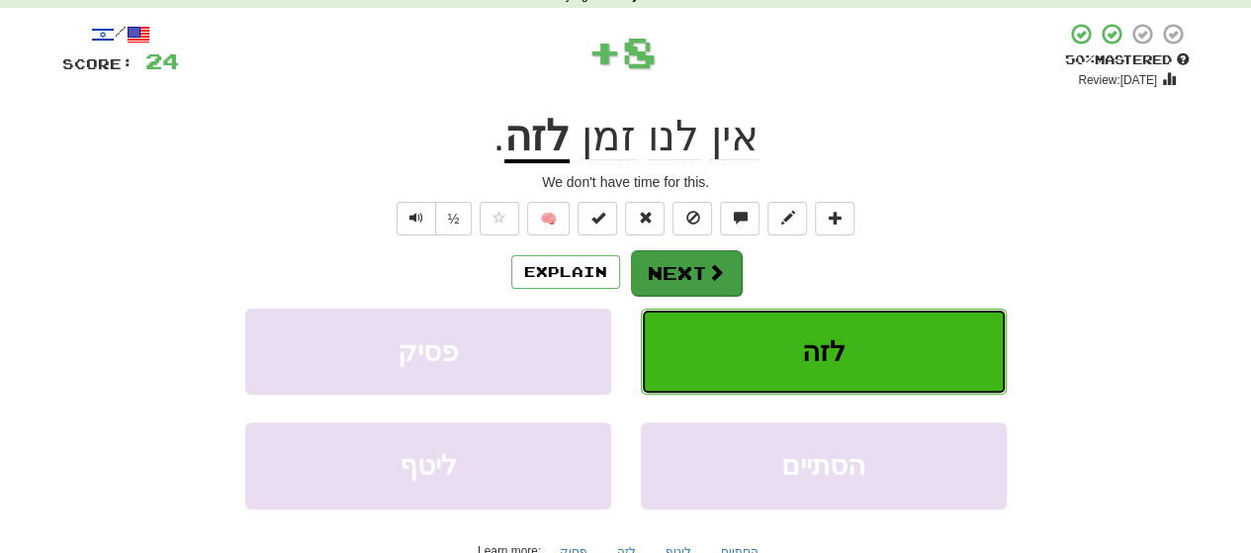 The image size is (1251, 553). What do you see at coordinates (1080, 59) in the screenshot?
I see `span: 50 %` at bounding box center [1080, 59].